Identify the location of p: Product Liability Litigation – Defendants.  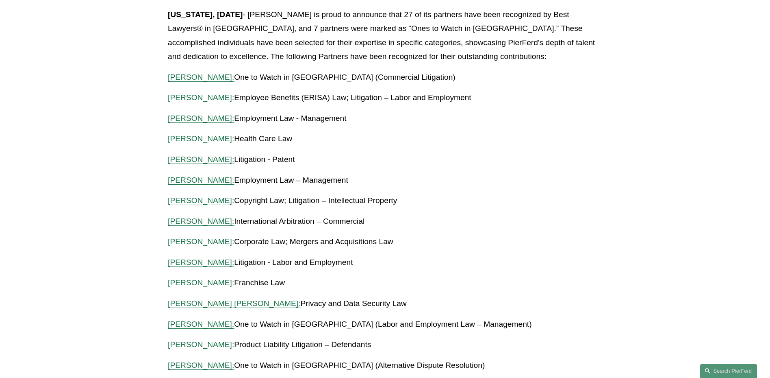
(385, 344).